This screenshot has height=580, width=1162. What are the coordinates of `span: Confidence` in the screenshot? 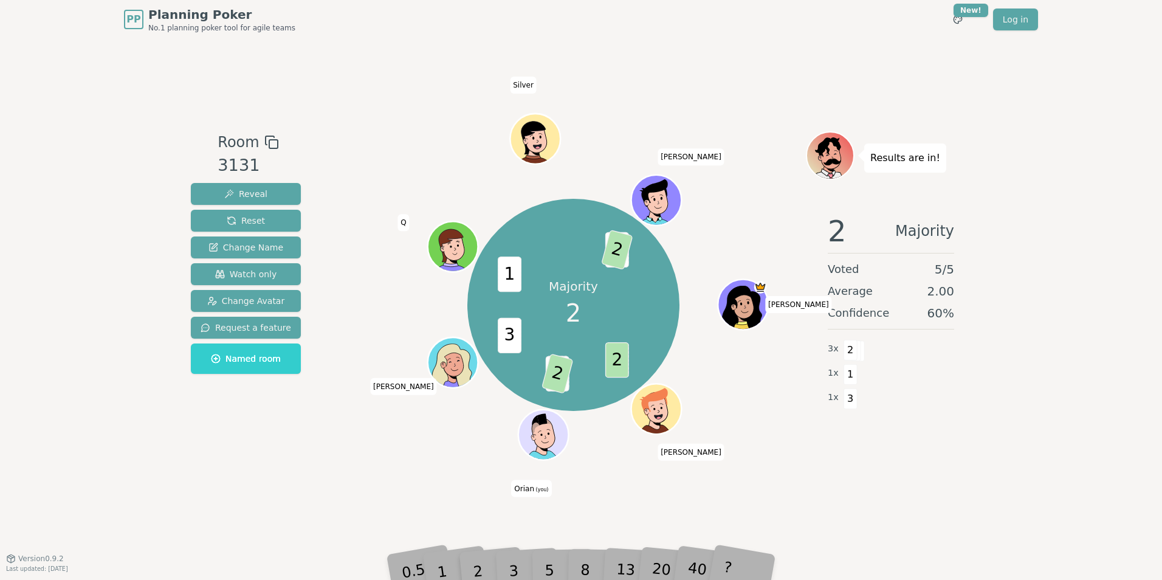 It's located at (858, 313).